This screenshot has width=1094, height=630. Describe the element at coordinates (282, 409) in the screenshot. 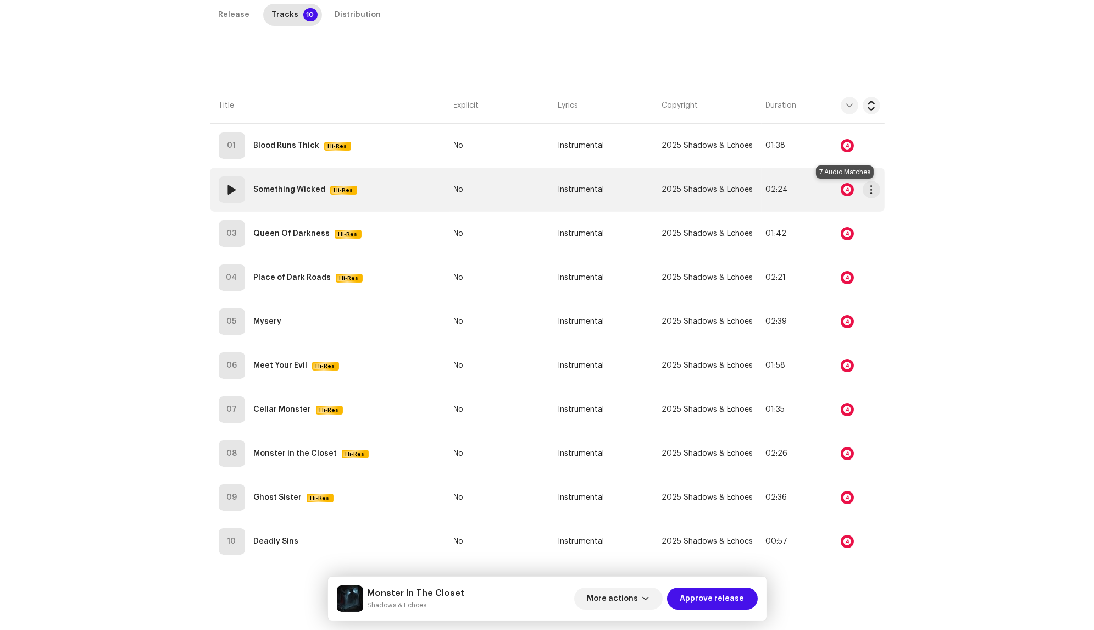

I see `strong: Cellar Monster` at that location.